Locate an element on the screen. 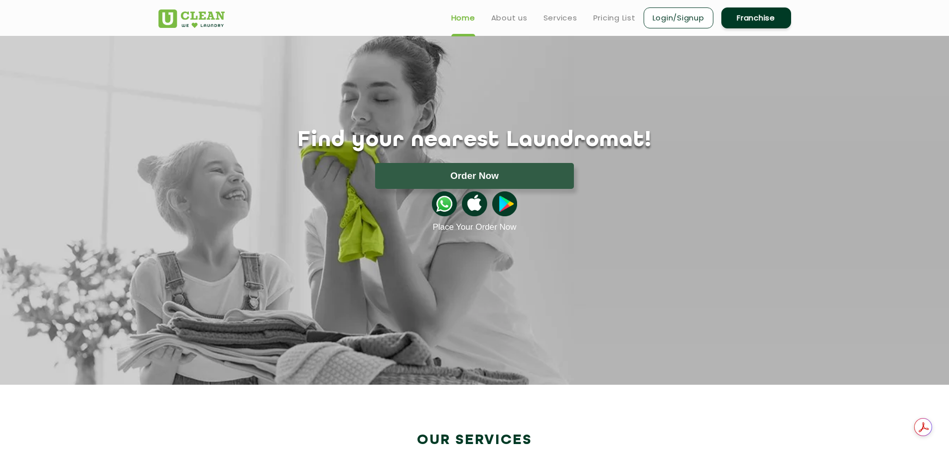 The width and height of the screenshot is (949, 454). button: Order Now is located at coordinates (474, 176).